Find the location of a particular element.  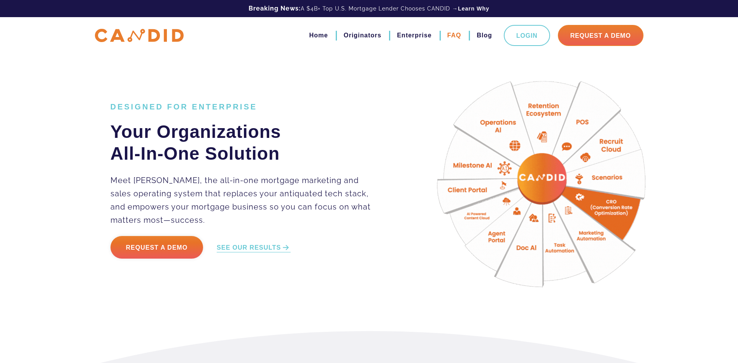

a: Learn Why is located at coordinates (473, 9).